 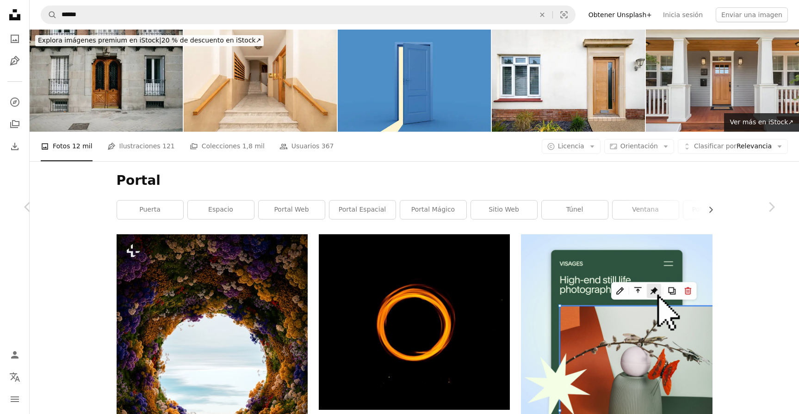 I want to click on a: Usuarios 367, so click(x=307, y=147).